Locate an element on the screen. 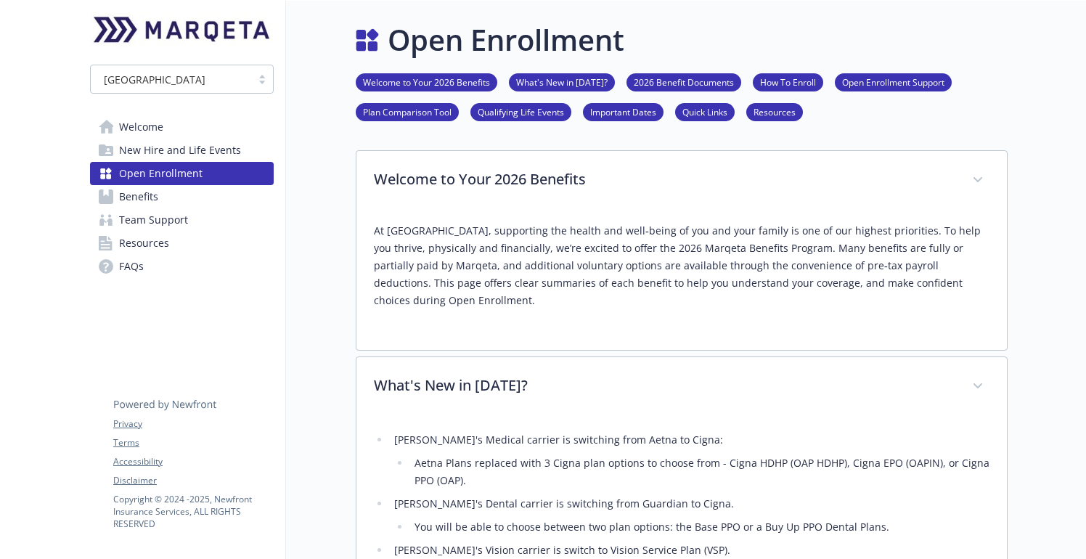  span: Resources is located at coordinates (144, 243).